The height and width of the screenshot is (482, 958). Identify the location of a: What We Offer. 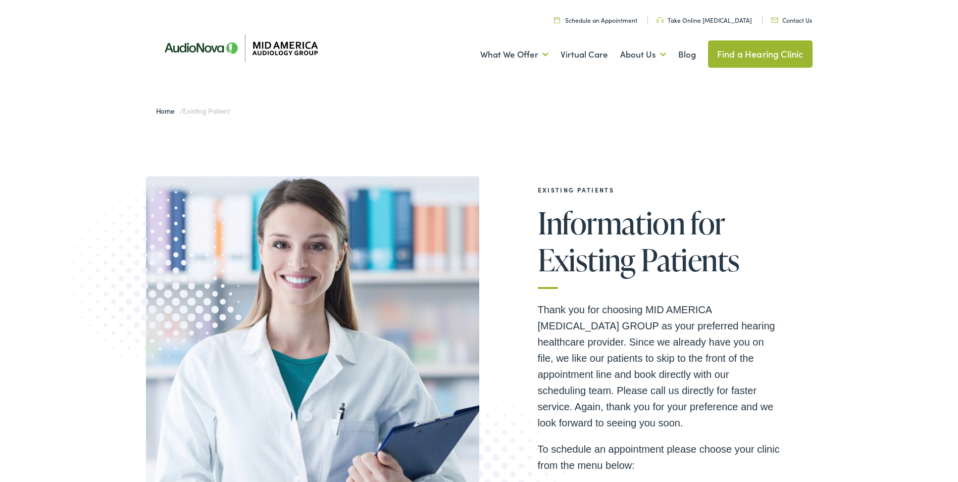
(514, 55).